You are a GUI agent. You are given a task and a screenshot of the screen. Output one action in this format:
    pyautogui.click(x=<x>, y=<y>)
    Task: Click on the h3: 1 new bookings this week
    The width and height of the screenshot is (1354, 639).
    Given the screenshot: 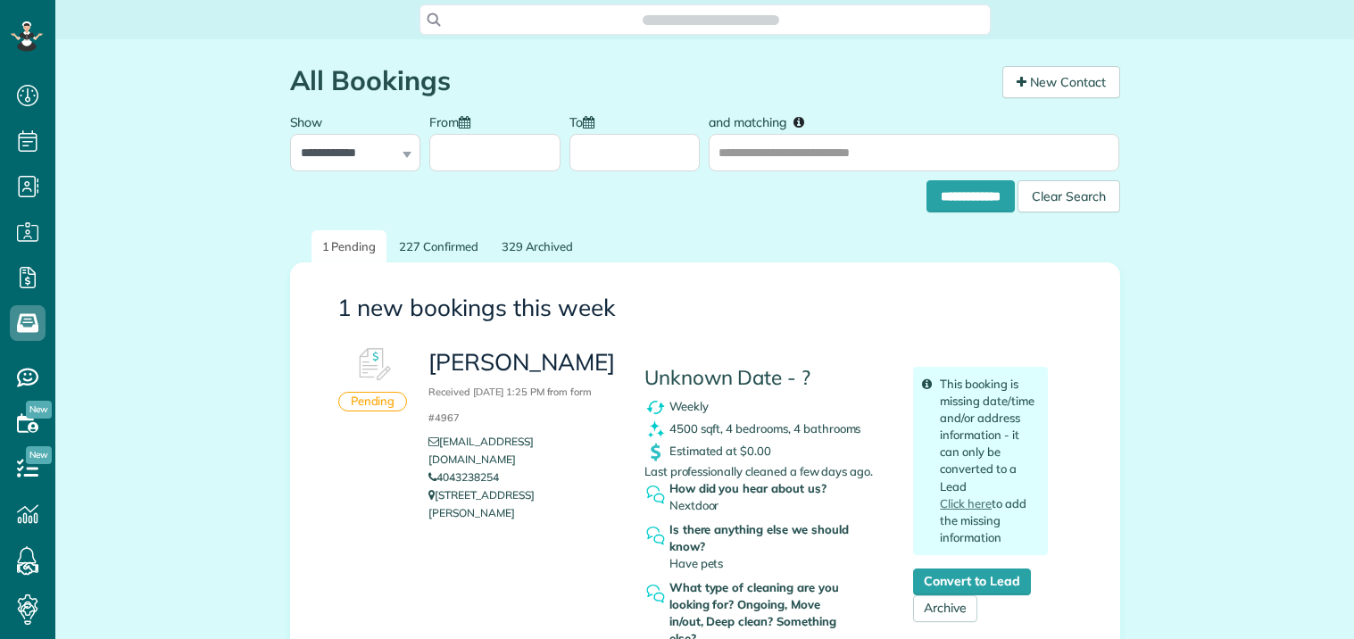 What is the action you would take?
    pyautogui.click(x=705, y=308)
    